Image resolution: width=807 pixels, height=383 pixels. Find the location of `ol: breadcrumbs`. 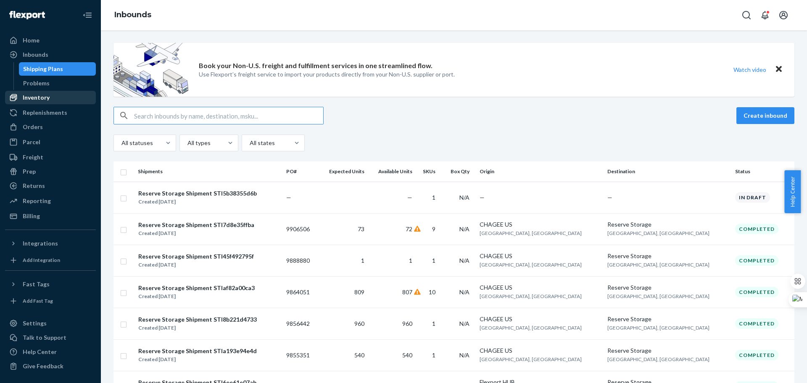

ol: breadcrumbs is located at coordinates (133, 15).